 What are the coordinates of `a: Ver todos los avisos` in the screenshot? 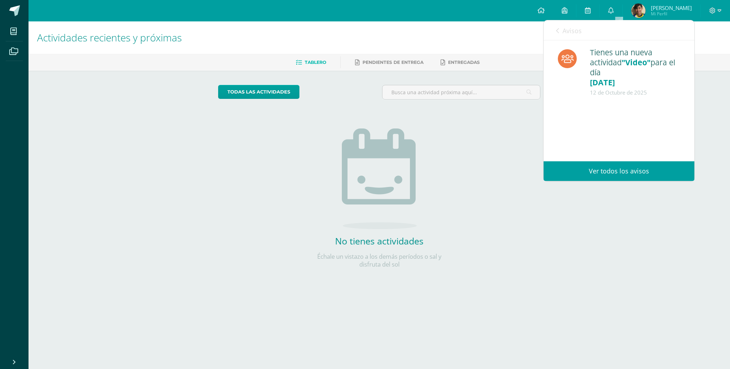 It's located at (619, 171).